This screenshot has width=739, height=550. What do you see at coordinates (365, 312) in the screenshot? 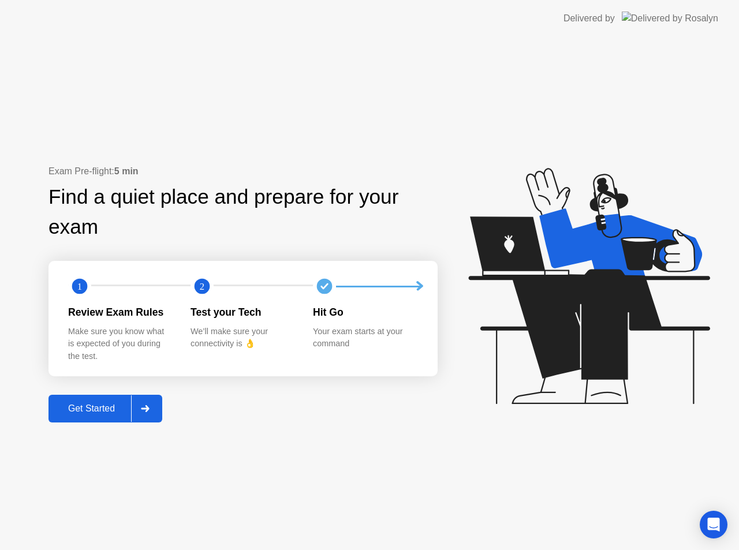
I see `div: Hit Go` at bounding box center [365, 312].